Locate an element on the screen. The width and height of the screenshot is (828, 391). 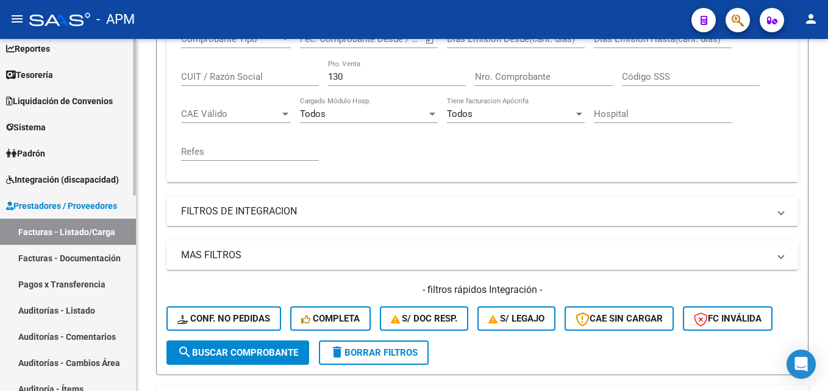
button: FC Inválida is located at coordinates (727, 319).